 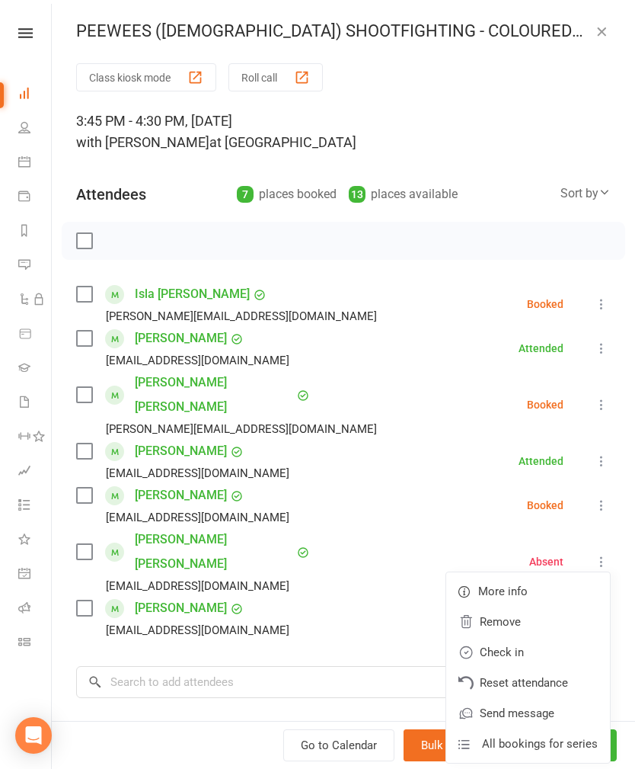 I want to click on a: Reports, so click(x=35, y=232).